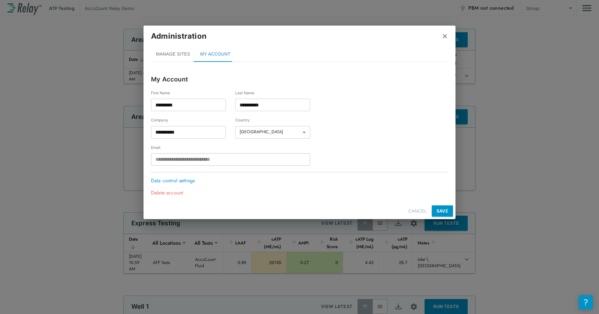 The height and width of the screenshot is (314, 599). I want to click on button: CANCEL, so click(418, 211).